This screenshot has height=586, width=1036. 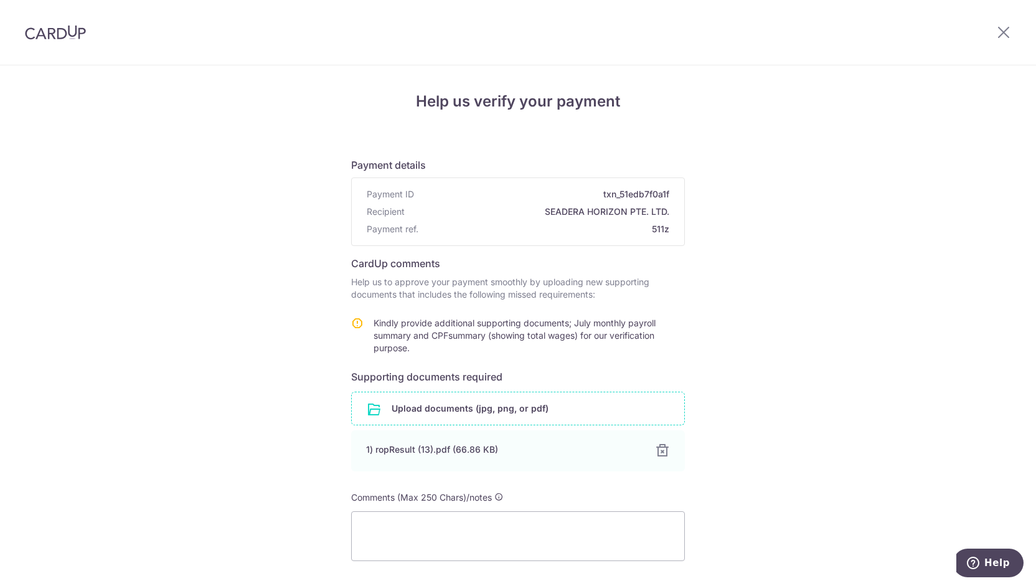 I want to click on span: txn_51edb7f0a1f, so click(x=544, y=194).